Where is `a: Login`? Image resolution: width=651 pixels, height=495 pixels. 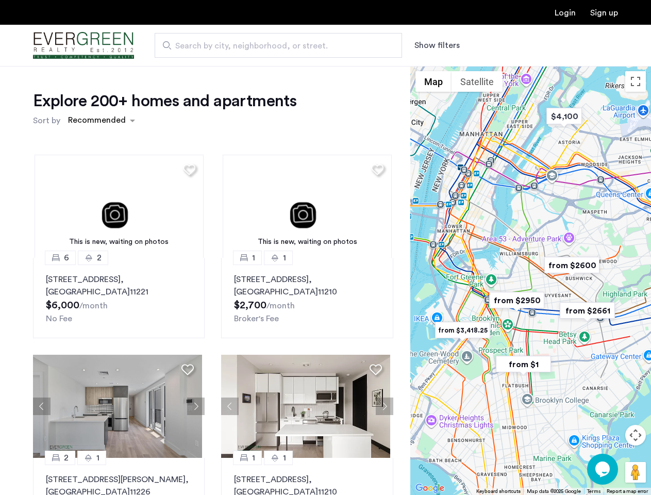 a: Login is located at coordinates (565, 13).